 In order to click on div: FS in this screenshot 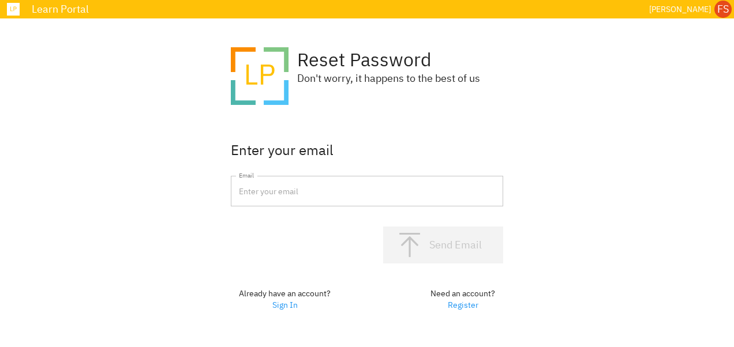, I will do `click(723, 9)`.